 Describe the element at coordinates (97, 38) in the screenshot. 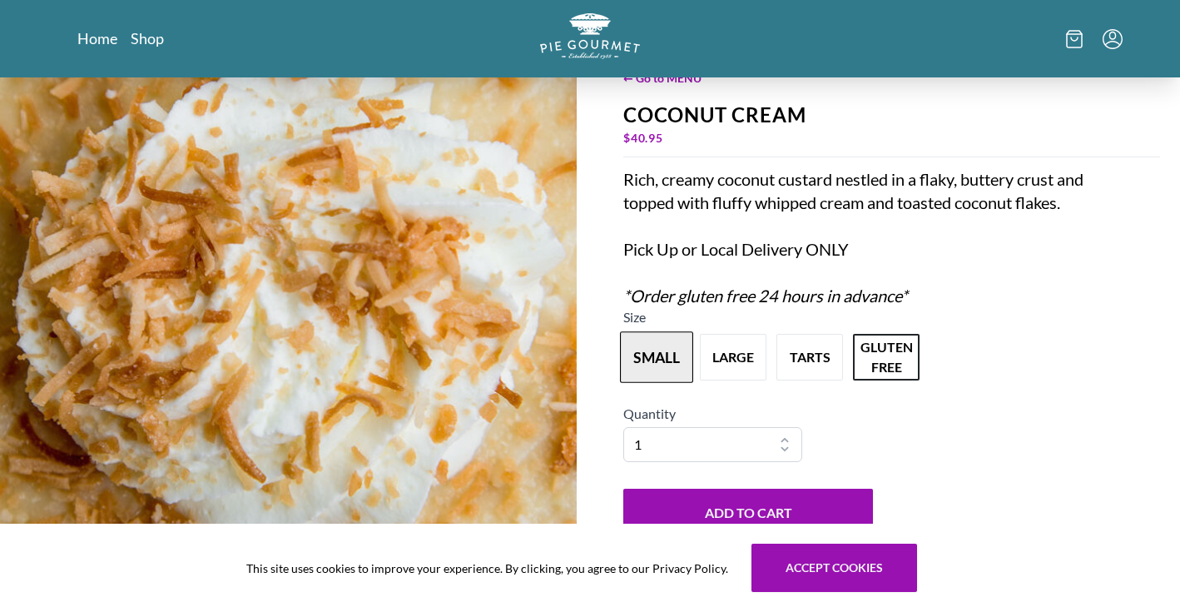

I see `a: Home` at that location.